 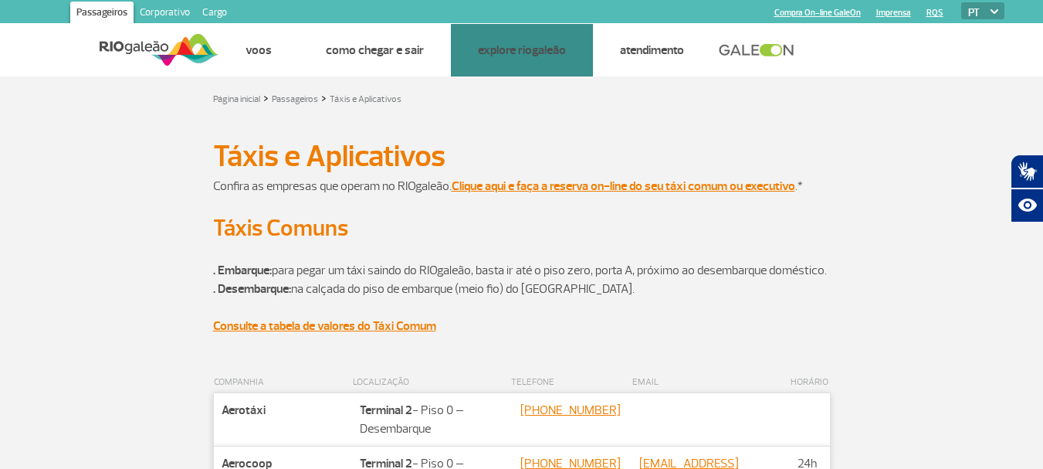 What do you see at coordinates (236, 99) in the screenshot?
I see `a: Página inicial` at bounding box center [236, 99].